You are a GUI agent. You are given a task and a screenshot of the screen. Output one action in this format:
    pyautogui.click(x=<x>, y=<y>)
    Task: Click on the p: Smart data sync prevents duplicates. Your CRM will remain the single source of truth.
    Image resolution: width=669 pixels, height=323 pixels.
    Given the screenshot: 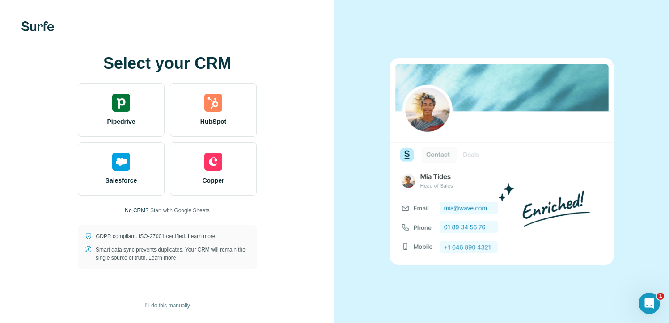 What is the action you would take?
    pyautogui.click(x=173, y=254)
    